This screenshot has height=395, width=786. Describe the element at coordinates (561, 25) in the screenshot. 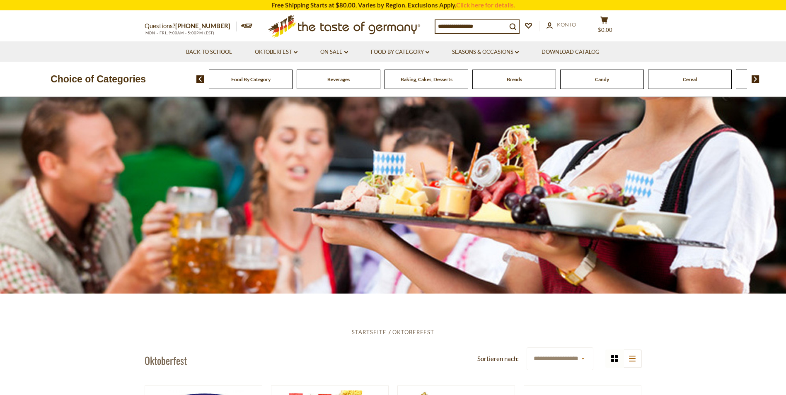

I see `a: Konto` at that location.